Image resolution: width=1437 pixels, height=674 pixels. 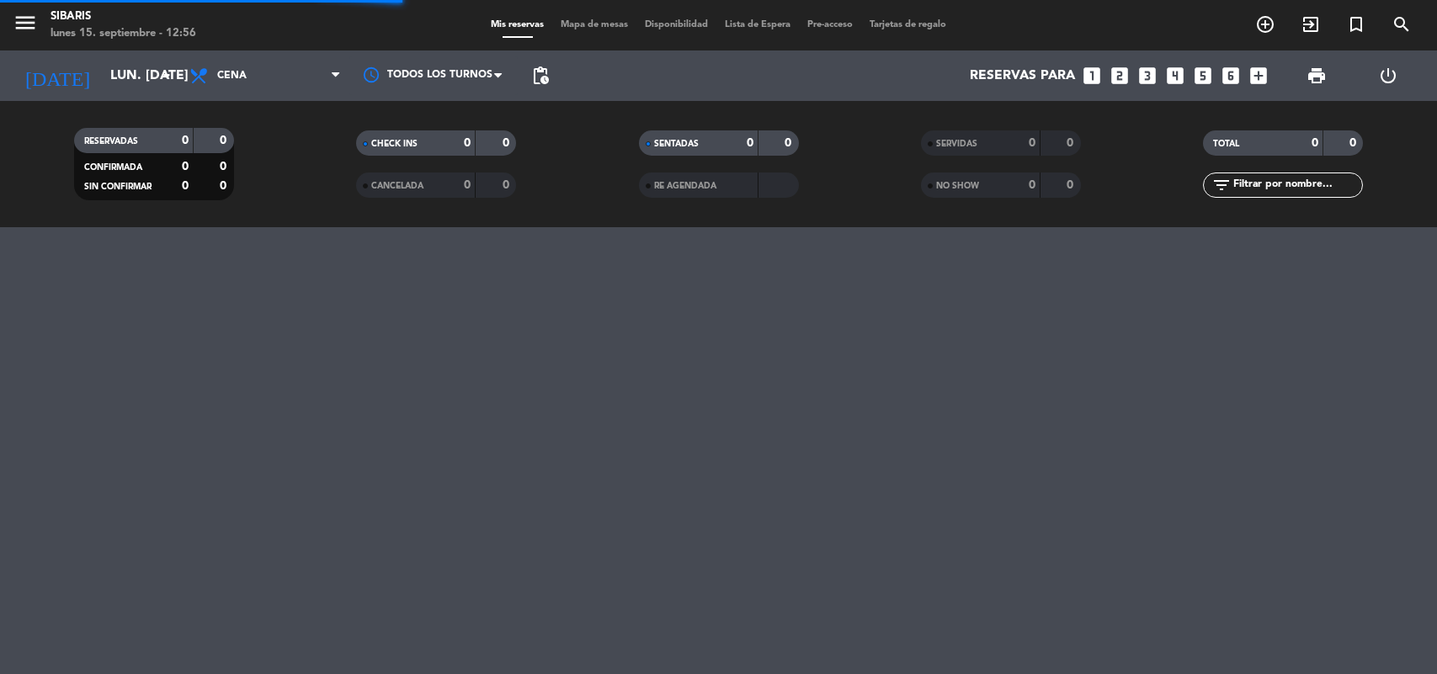 I want to click on span: Tarjetas de regalo, so click(x=907, y=24).